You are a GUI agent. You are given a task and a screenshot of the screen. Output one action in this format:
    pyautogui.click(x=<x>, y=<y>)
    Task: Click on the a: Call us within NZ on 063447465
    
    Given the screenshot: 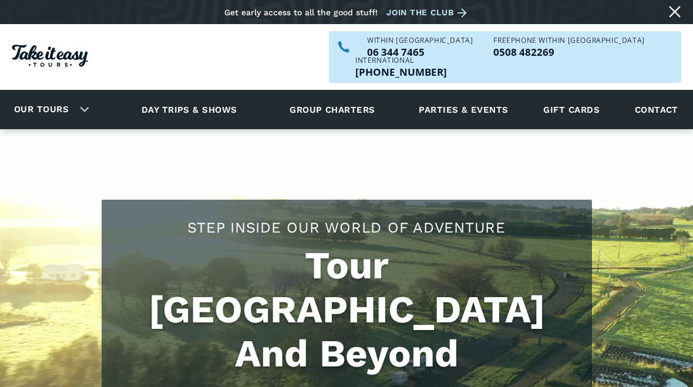 What is the action you would take?
    pyautogui.click(x=420, y=52)
    